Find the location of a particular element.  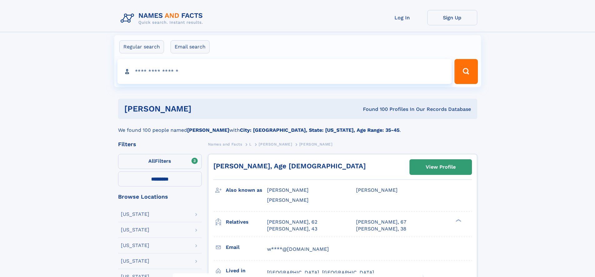

a: Names and Facts is located at coordinates (225, 144).